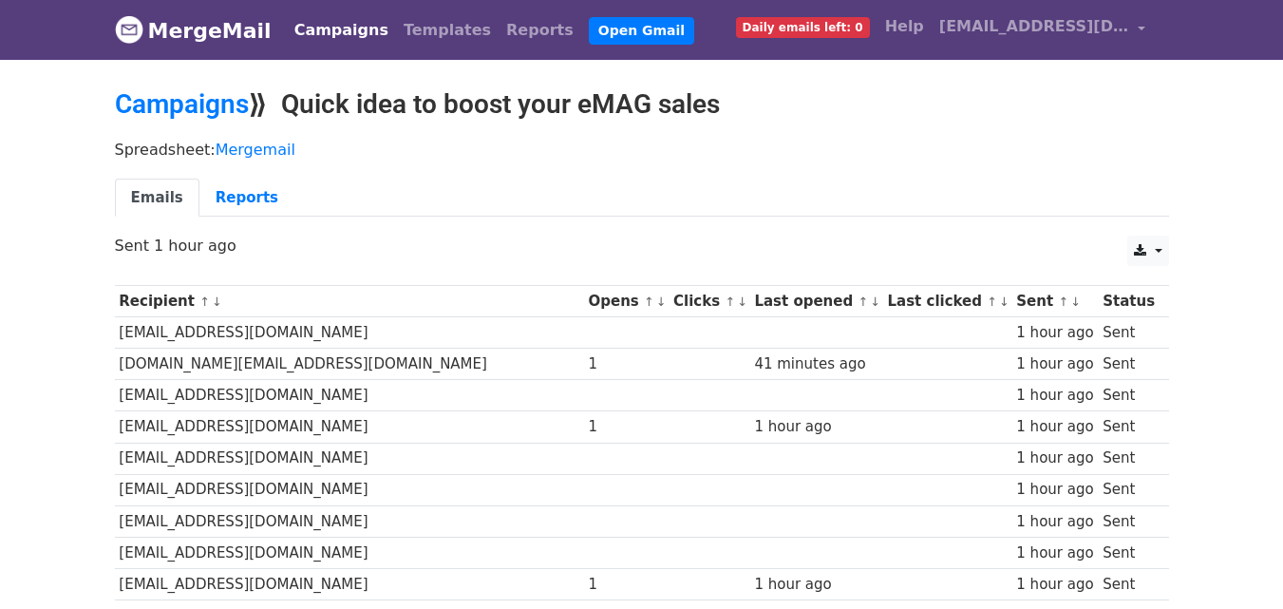  What do you see at coordinates (627, 301) in the screenshot?
I see `th: Opens` at bounding box center [627, 301].